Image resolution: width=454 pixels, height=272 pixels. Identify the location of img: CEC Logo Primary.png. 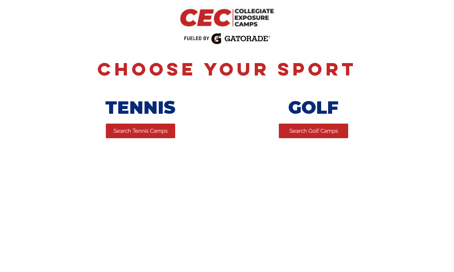
(227, 18).